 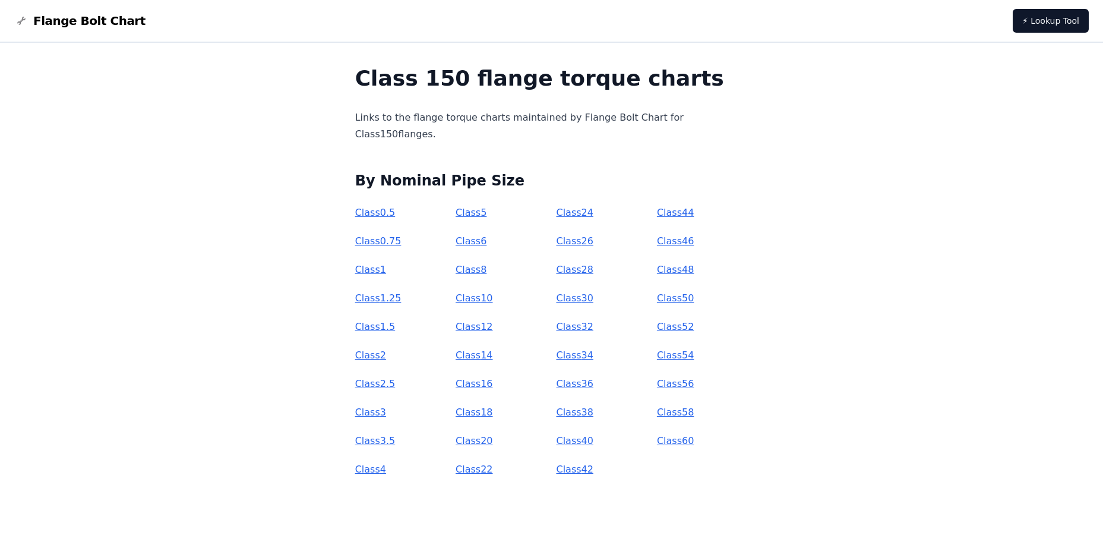 What do you see at coordinates (471, 212) in the screenshot?
I see `a: Class5` at bounding box center [471, 212].